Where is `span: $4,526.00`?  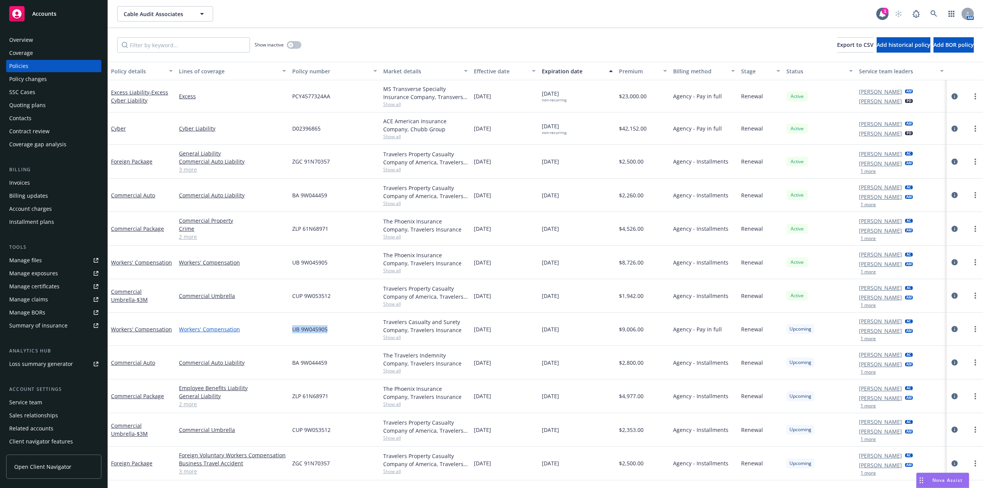 span: $4,526.00 is located at coordinates (631, 228).